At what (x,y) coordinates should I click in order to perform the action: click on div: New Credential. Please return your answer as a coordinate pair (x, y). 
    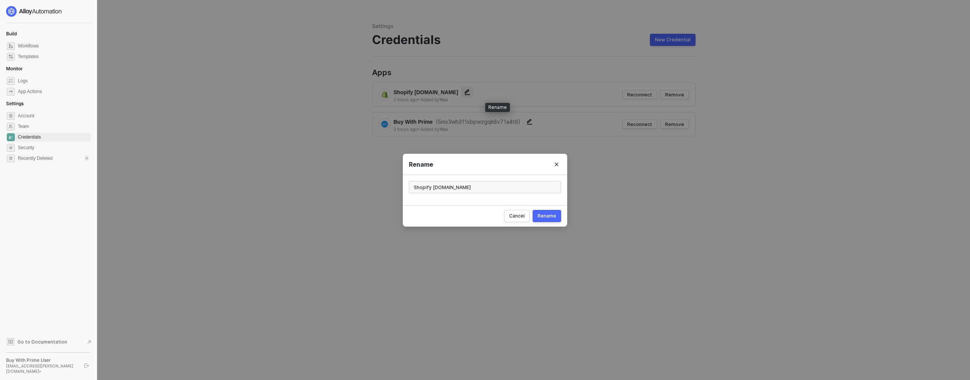
    Looking at the image, I should click on (672, 40).